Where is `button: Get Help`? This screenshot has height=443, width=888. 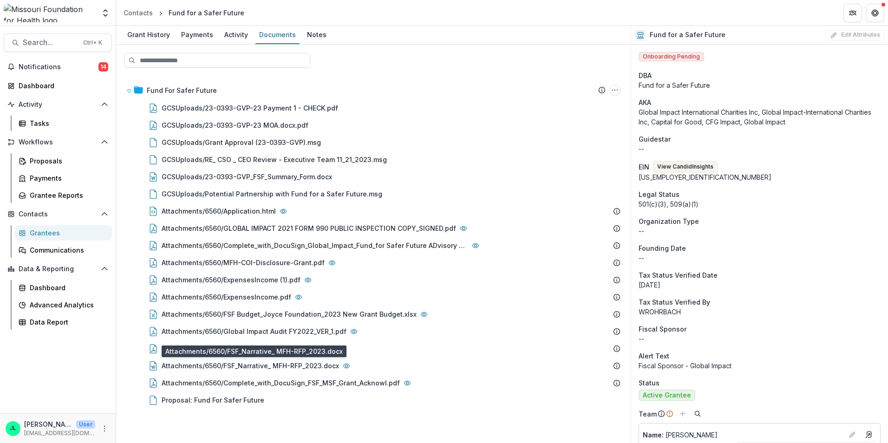
button: Get Help is located at coordinates (875, 13).